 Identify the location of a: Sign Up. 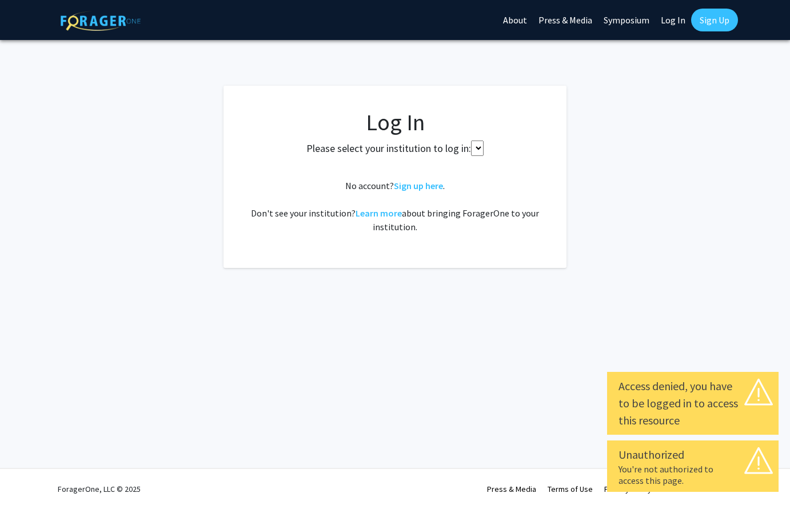
(714, 20).